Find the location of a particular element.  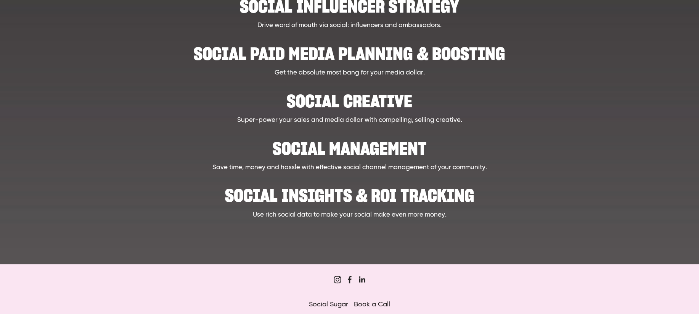

h2: Social Insights & ROI Tracking is located at coordinates (349, 191).